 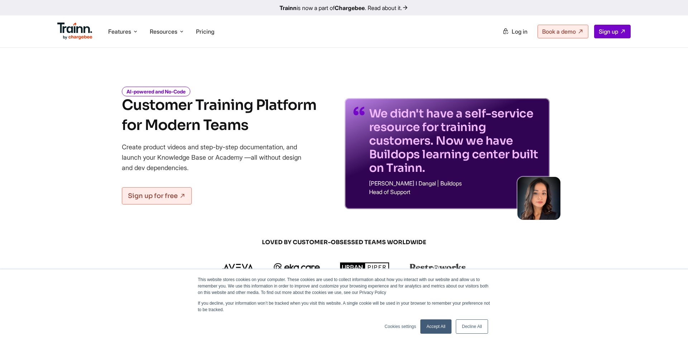 What do you see at coordinates (455, 141) in the screenshot?
I see `p: We didn't have a self-service resource for training customers. Now we have Buildops learning cent...` at bounding box center [455, 141].